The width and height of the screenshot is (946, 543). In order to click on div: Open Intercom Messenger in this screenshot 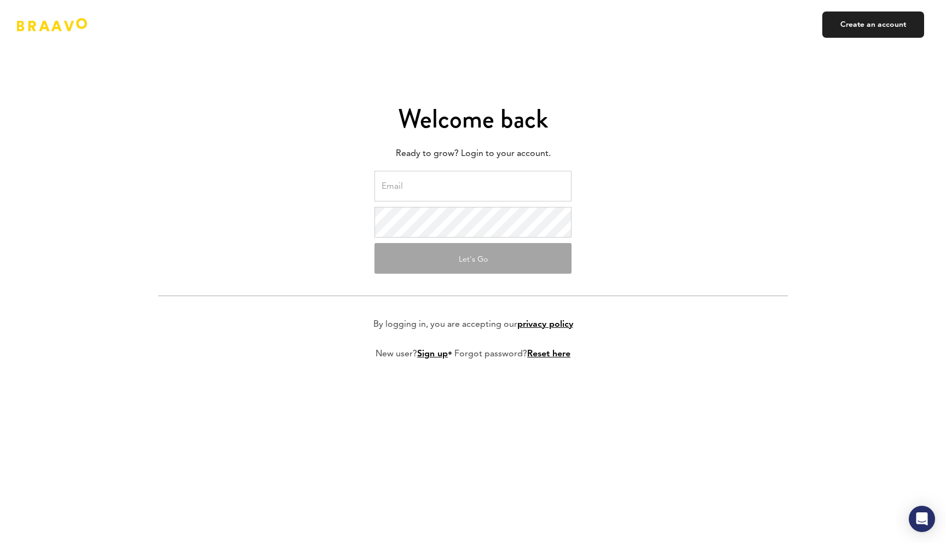, I will do `click(922, 519)`.